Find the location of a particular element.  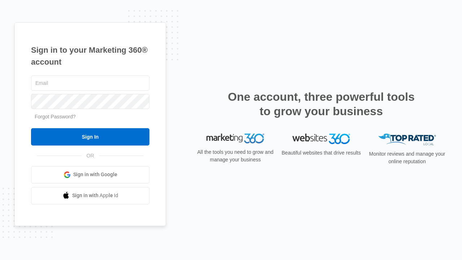

a: Forgot Password? is located at coordinates (55, 117).